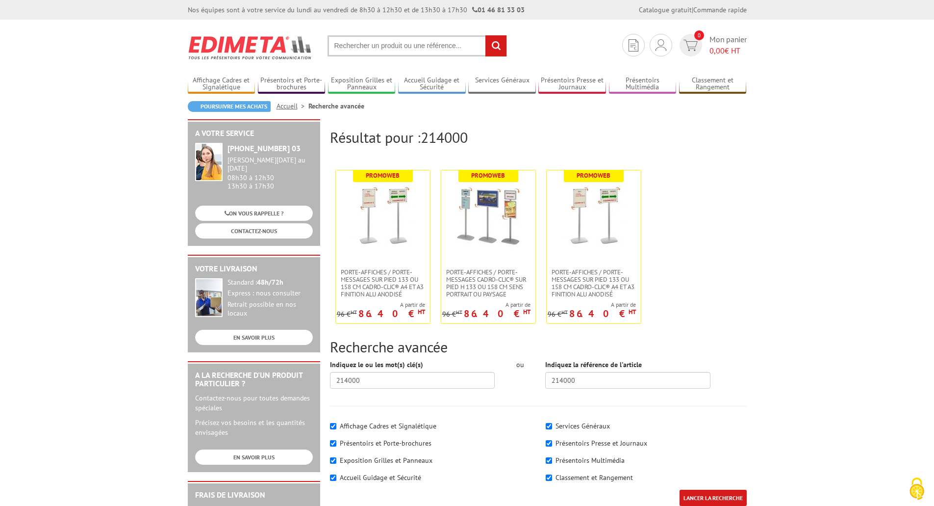 The width and height of the screenshot is (934, 506). Describe the element at coordinates (229, 106) in the screenshot. I see `a: Poursuivre mes achats` at that location.